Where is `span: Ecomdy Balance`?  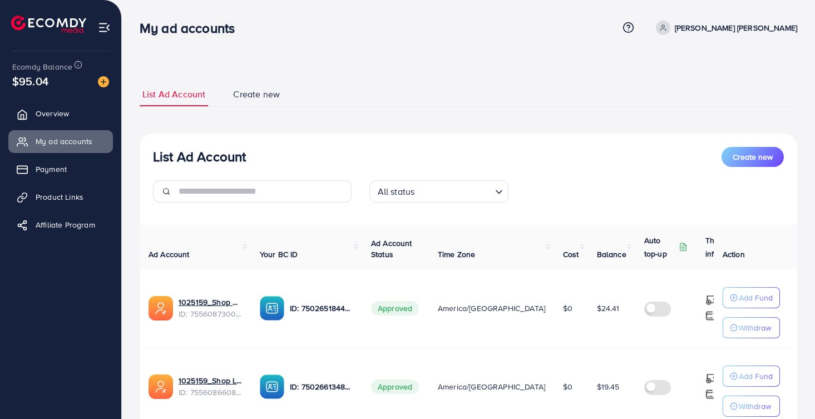
span: Ecomdy Balance is located at coordinates (42, 67).